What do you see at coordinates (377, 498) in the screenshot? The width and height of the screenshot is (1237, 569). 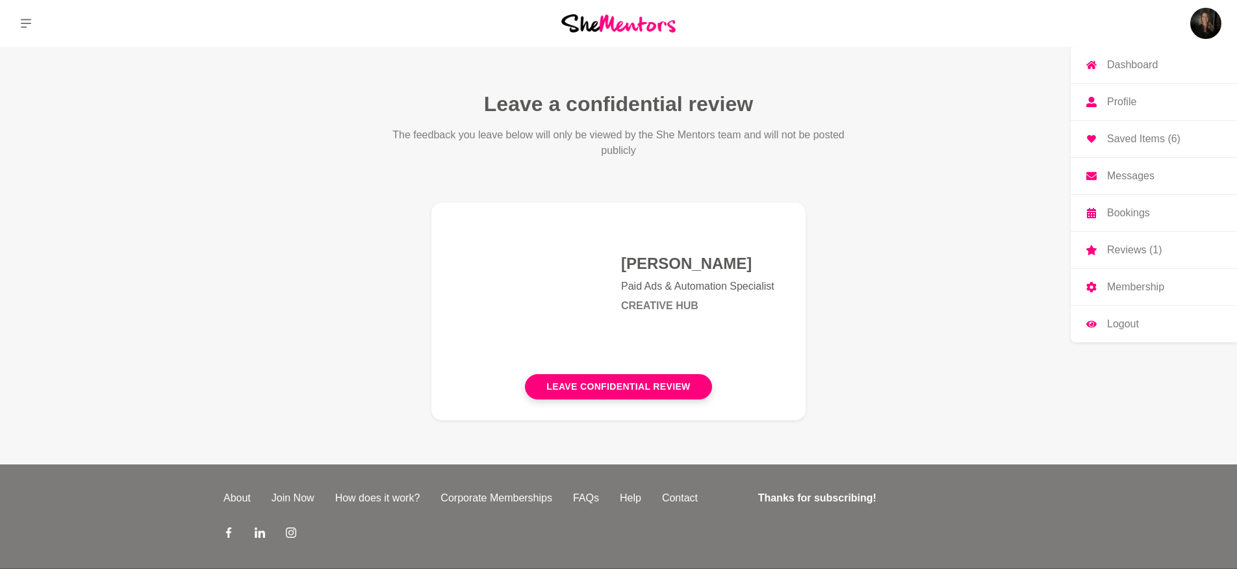 I see `a: How does it work?` at bounding box center [377, 498].